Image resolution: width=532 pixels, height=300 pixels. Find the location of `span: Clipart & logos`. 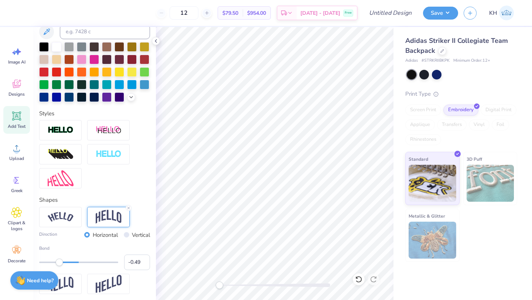

span: Clipart & logos is located at coordinates (17, 226).